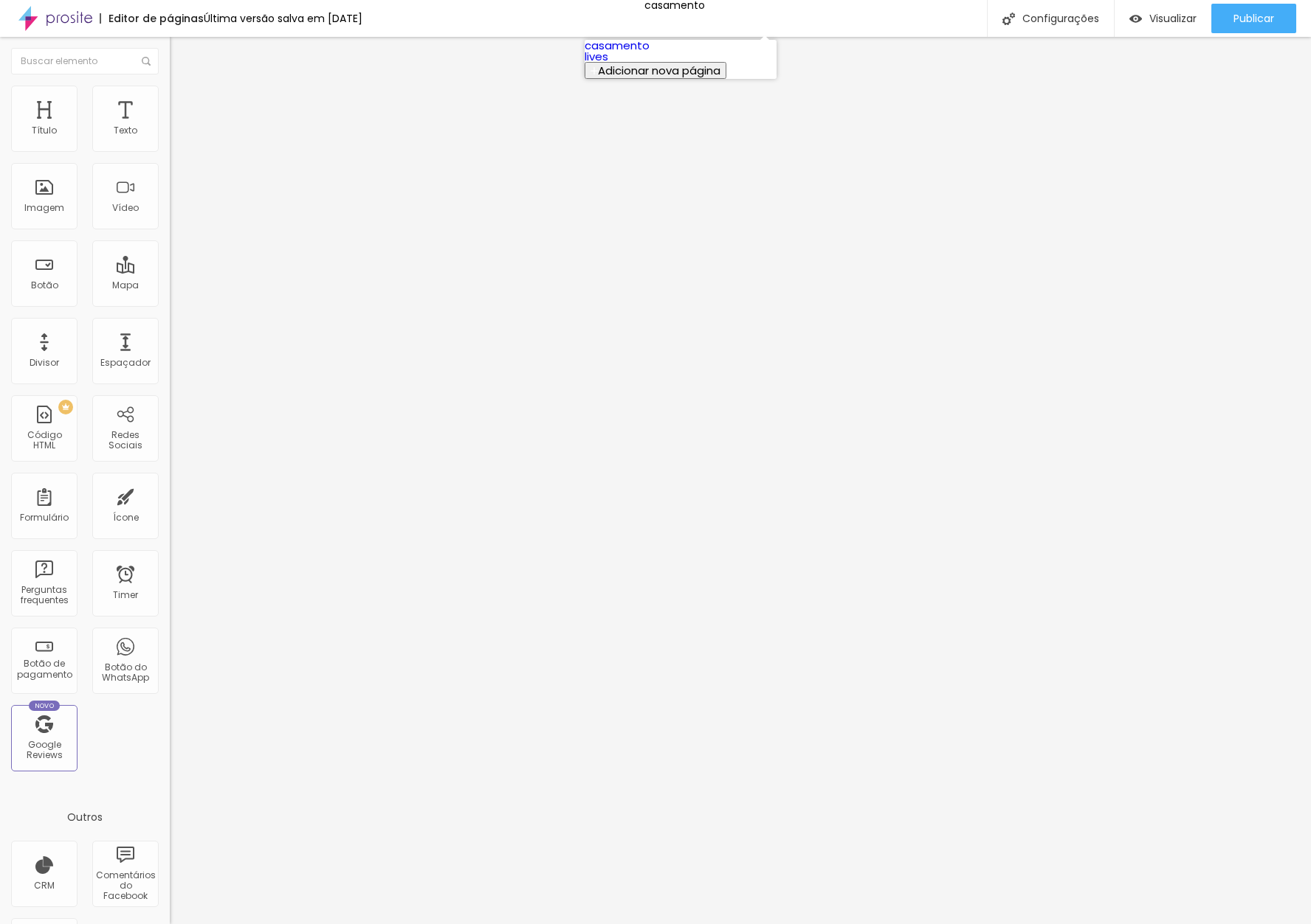 Image resolution: width=1311 pixels, height=924 pixels. Describe the element at coordinates (125, 208) in the screenshot. I see `div: Vídeo` at that location.